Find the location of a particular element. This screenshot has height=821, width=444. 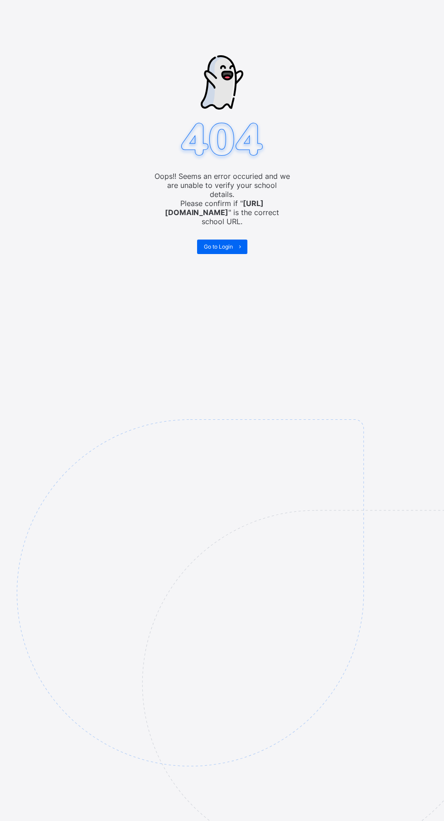

span: Oops!! Seems an error occuried and we are unable to verify your school details. is located at coordinates (222, 185).